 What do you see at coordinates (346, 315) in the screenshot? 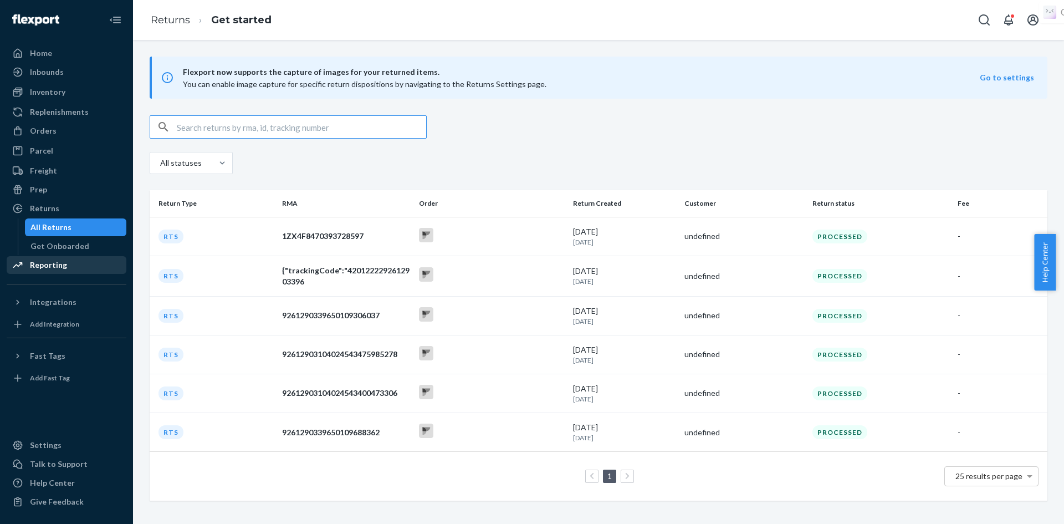
I see `div: 9261290339650109306037` at bounding box center [346, 315].